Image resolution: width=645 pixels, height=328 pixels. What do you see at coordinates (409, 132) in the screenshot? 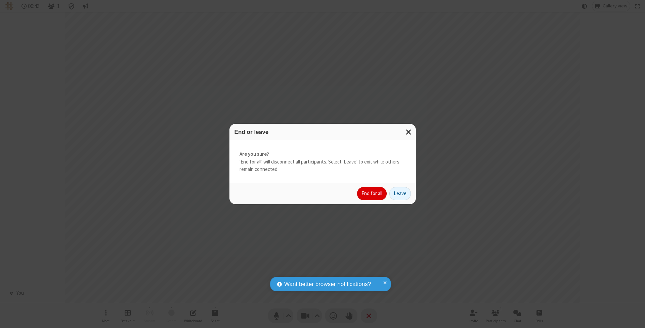
I see `button: Close modal` at bounding box center [409, 132].